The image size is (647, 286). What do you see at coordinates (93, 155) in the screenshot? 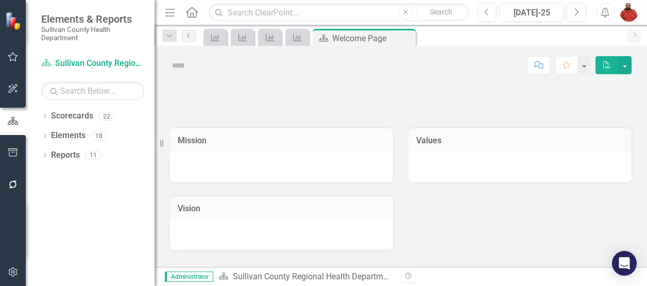
I see `div: 11` at bounding box center [93, 155].